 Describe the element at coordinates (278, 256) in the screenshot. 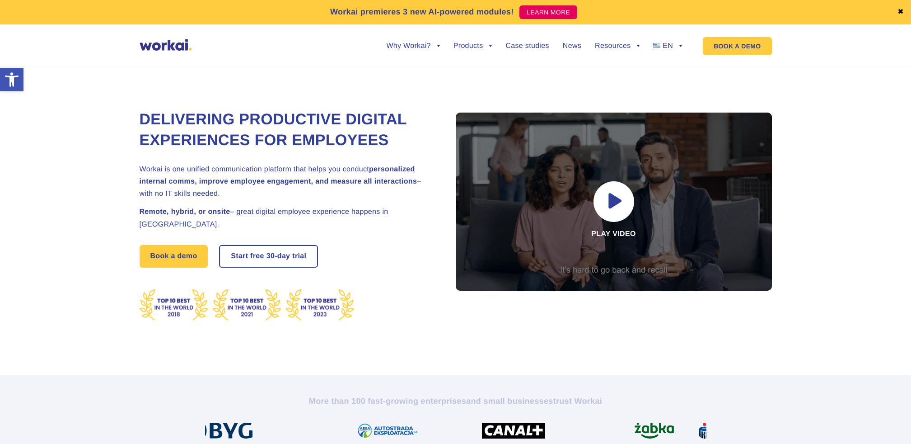

I see `i: 30-day` at that location.